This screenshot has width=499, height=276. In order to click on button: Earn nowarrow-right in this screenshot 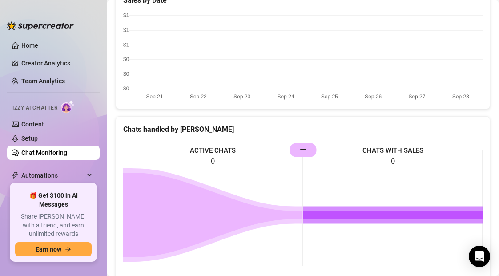, I will do `click(53, 249)`.